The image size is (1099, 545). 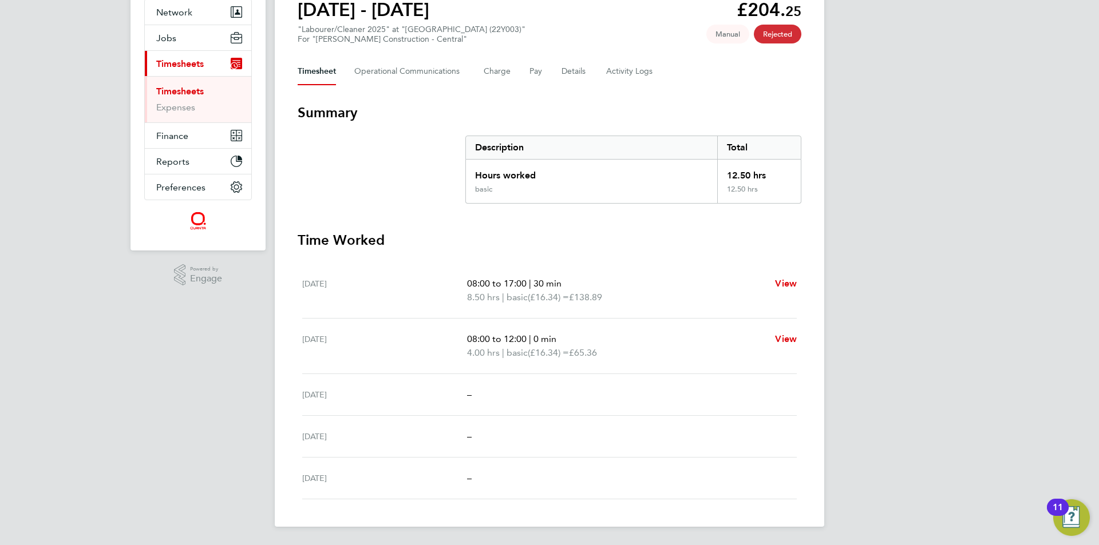 What do you see at coordinates (166, 38) in the screenshot?
I see `span: Jobs` at bounding box center [166, 38].